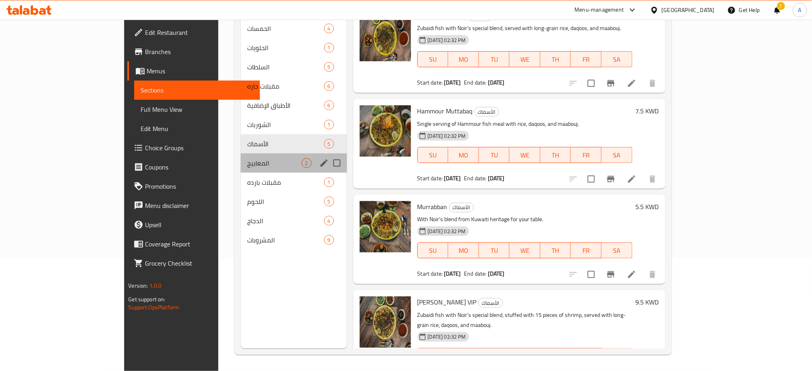  I want to click on span: Branches, so click(199, 52).